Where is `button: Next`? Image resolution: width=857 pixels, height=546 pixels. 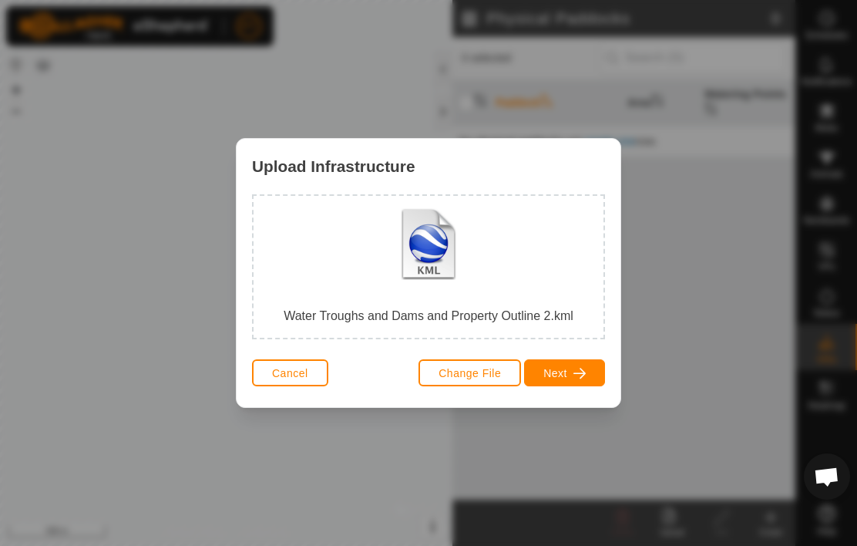
button: Next is located at coordinates (564, 372).